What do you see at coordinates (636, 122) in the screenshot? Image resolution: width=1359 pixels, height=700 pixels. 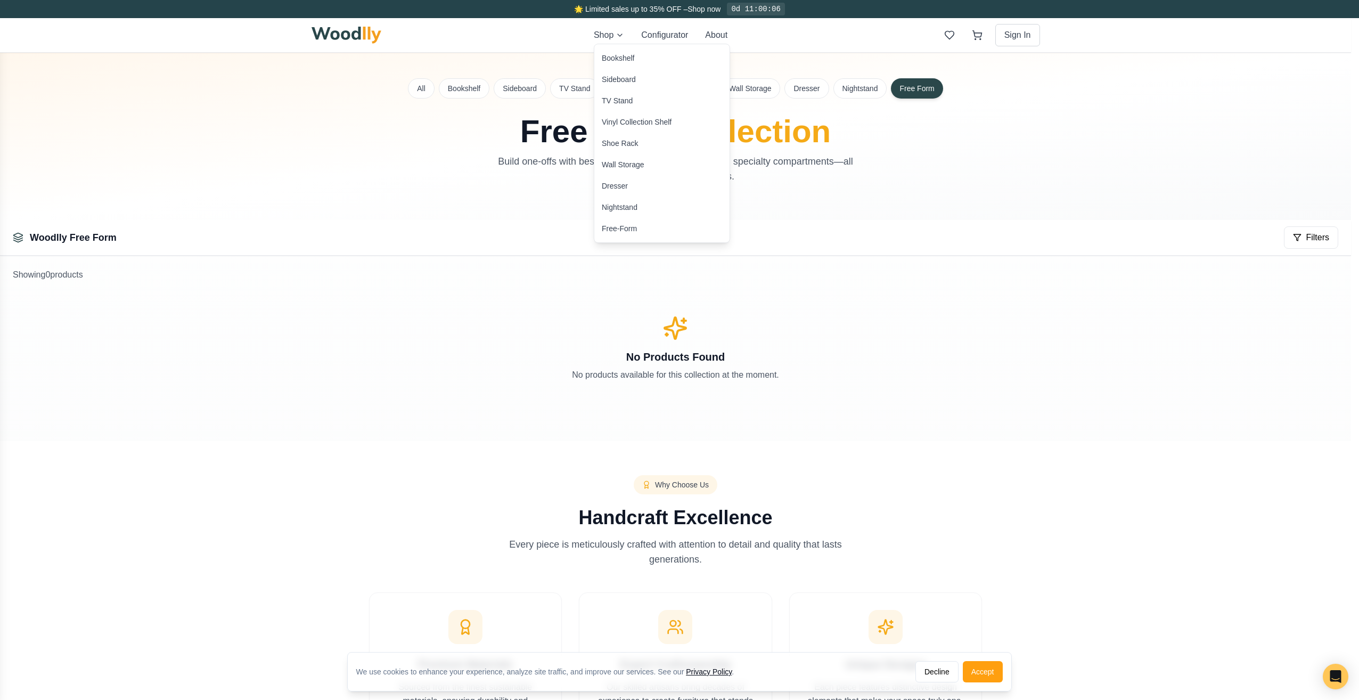 I see `div: Vinyl Collection Shelf` at bounding box center [636, 122].